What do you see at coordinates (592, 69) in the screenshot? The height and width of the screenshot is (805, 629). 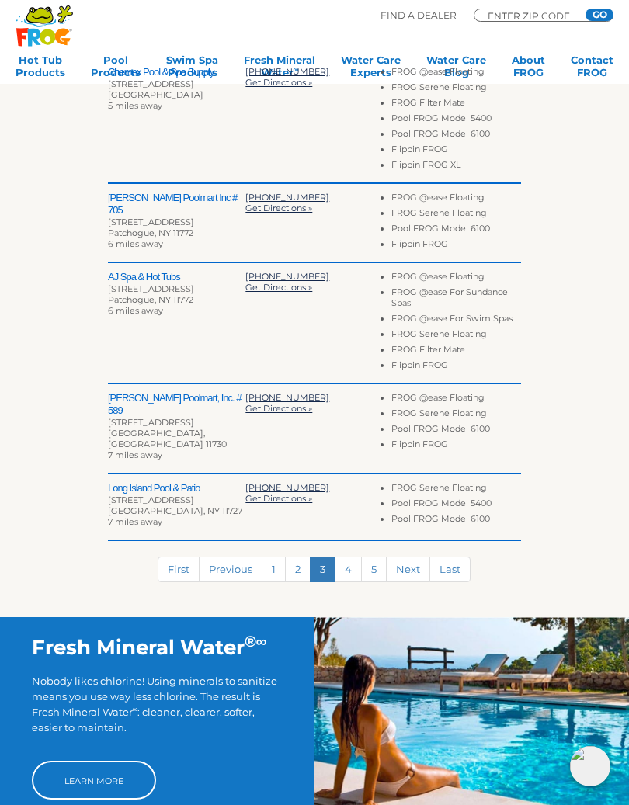 I see `a: ContactFROG` at bounding box center [592, 69].